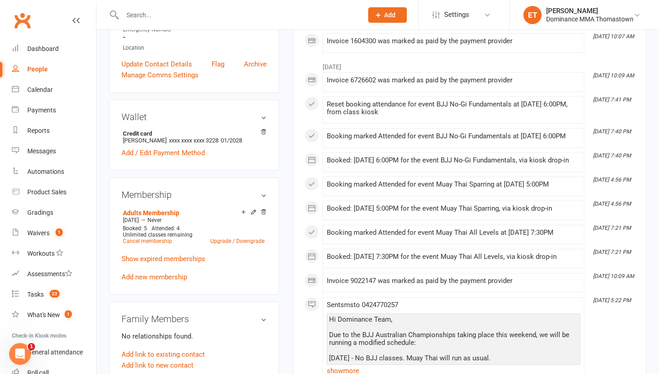 This screenshot has height=374, width=659. Describe the element at coordinates (40, 90) in the screenshot. I see `div: Calendar` at that location.